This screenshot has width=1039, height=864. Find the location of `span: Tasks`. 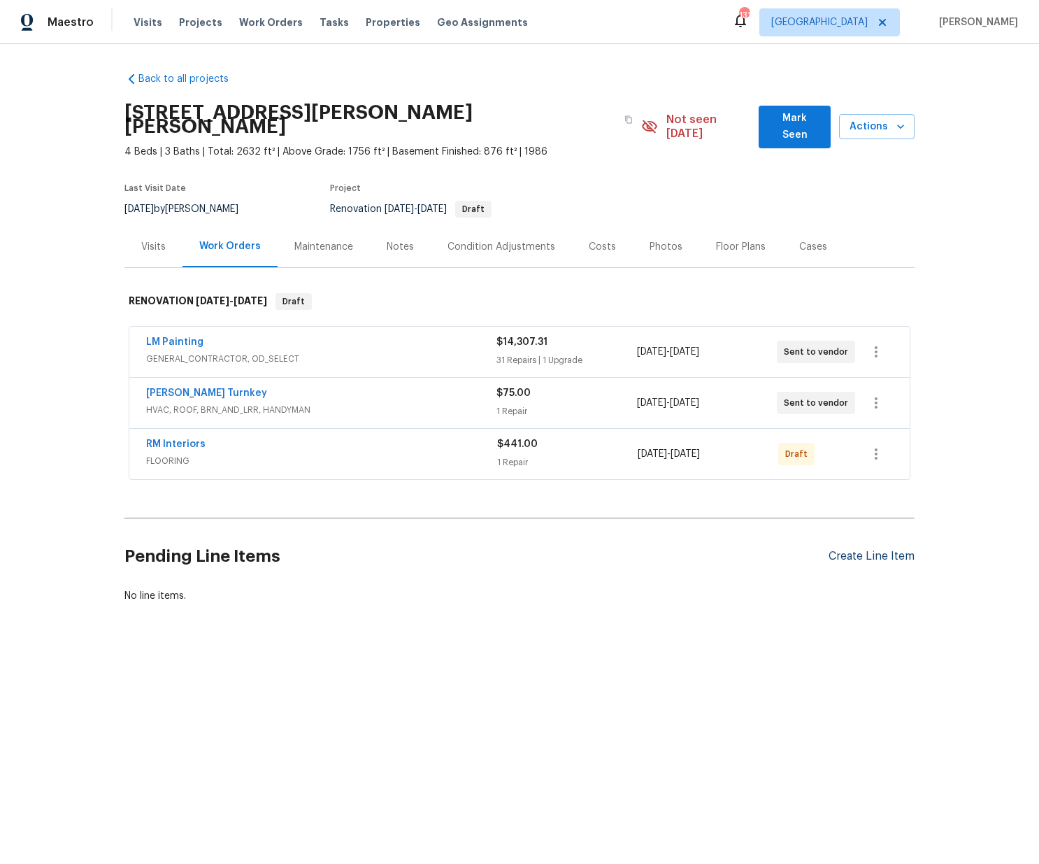

span: Tasks is located at coordinates (334, 22).